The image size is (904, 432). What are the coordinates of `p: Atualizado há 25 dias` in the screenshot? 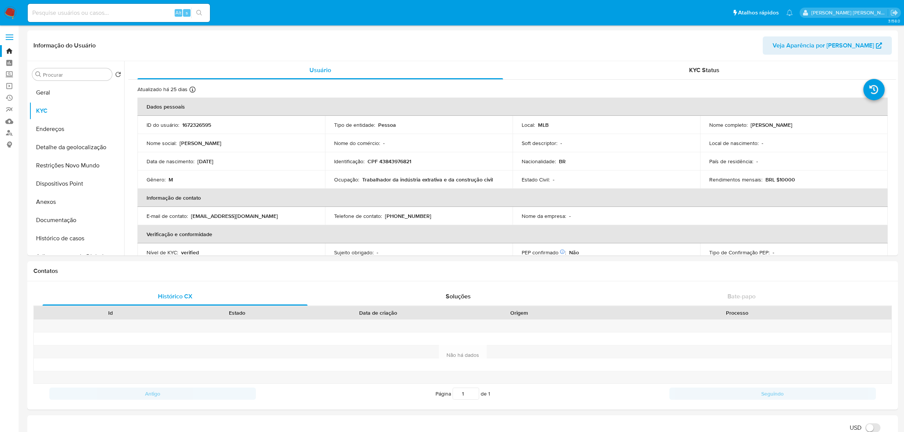 It's located at (162, 89).